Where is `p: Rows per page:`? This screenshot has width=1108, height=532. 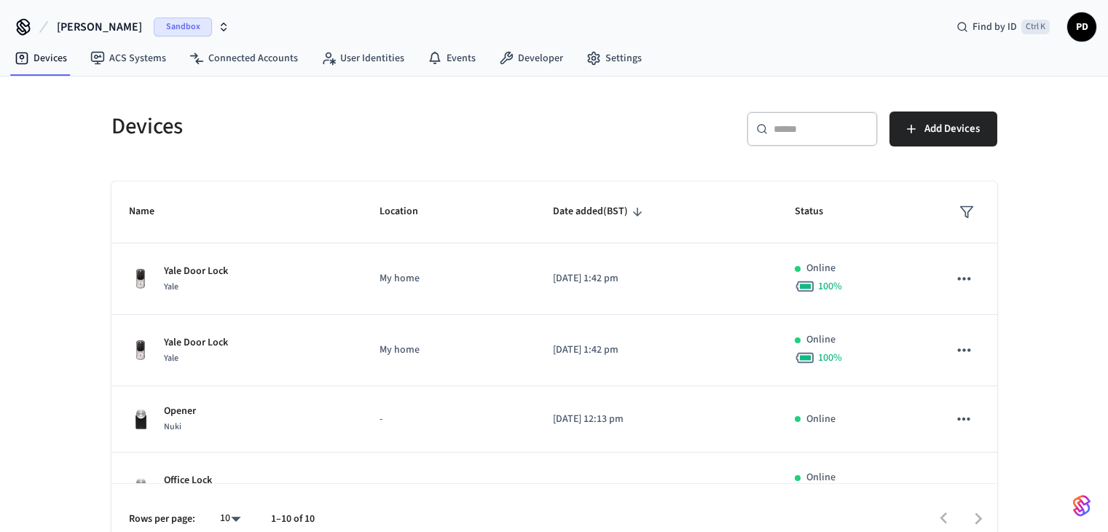 p: Rows per page: is located at coordinates (162, 519).